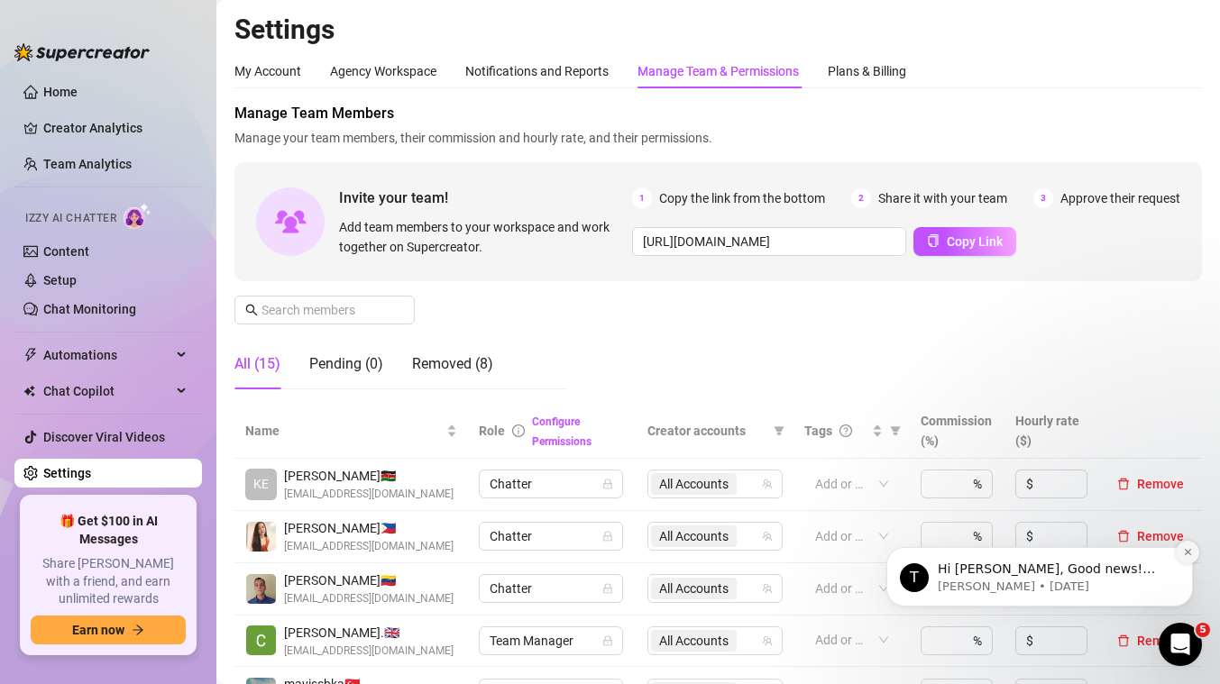  I want to click on span: Approve their request, so click(1120, 198).